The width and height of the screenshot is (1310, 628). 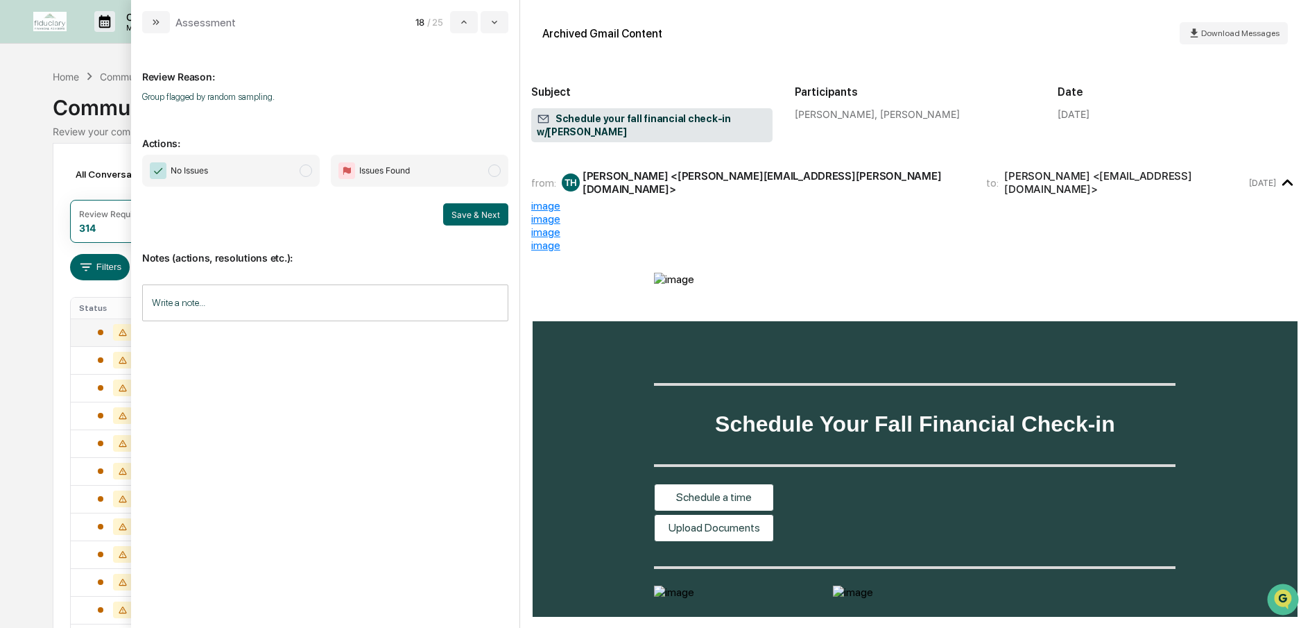 What do you see at coordinates (325, 68) in the screenshot?
I see `p: Review Reason:` at bounding box center [325, 68].